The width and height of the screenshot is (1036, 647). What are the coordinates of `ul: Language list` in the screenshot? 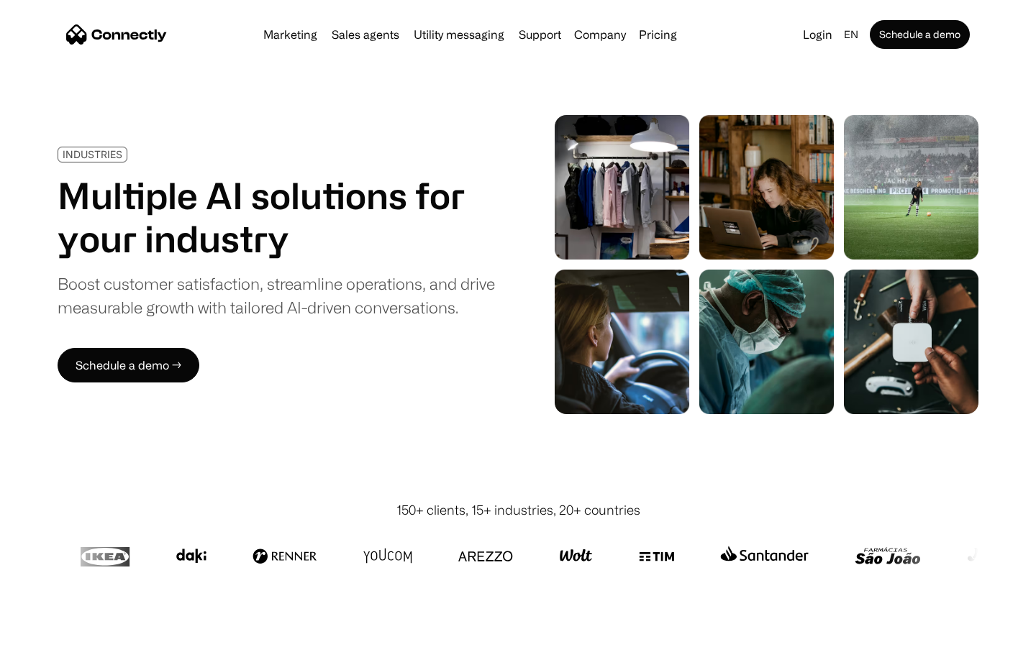 It's located at (58, 632).